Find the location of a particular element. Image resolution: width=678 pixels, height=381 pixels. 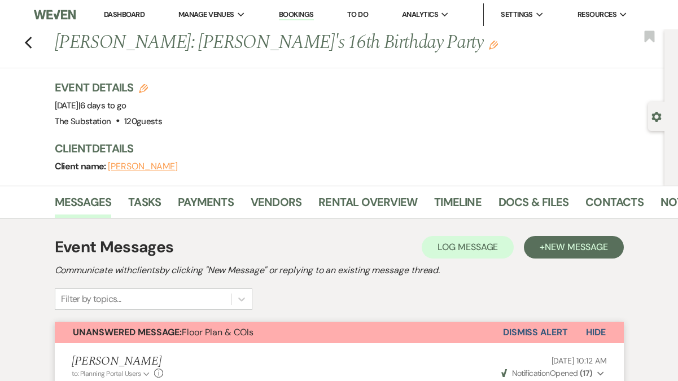

a: Contacts is located at coordinates (614, 205).